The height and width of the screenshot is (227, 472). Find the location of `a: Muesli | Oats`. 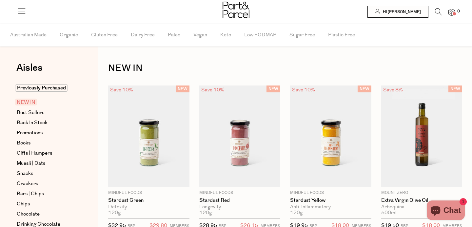

a: Muesli | Oats is located at coordinates (47, 164).